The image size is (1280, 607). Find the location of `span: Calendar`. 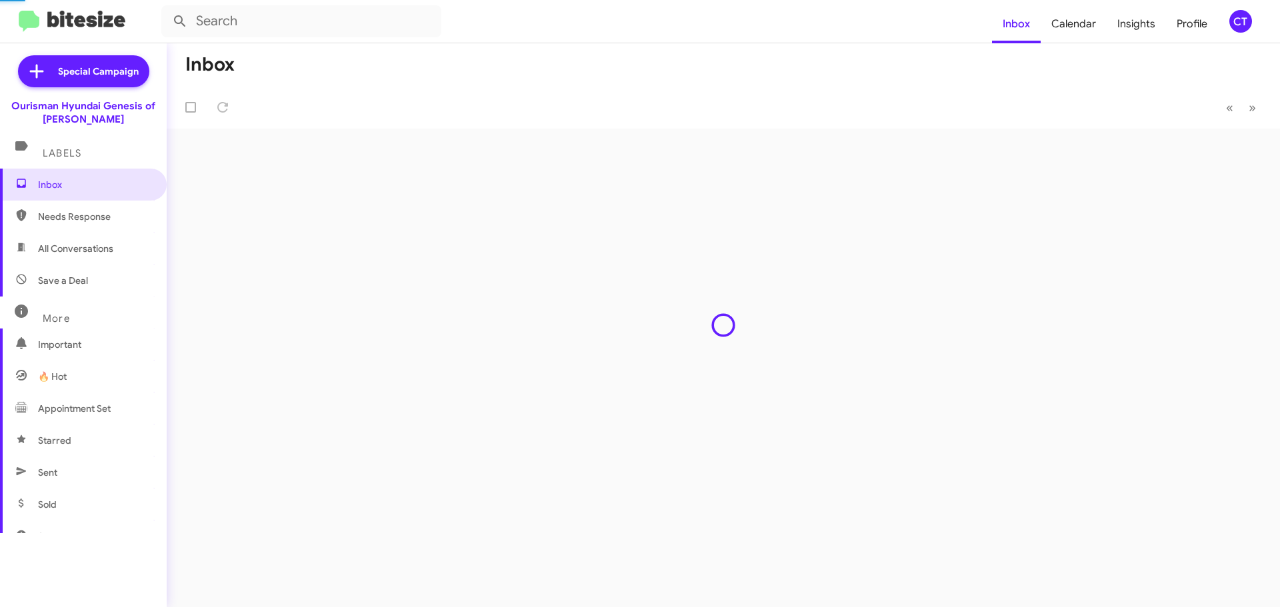

span: Calendar is located at coordinates (1073, 24).